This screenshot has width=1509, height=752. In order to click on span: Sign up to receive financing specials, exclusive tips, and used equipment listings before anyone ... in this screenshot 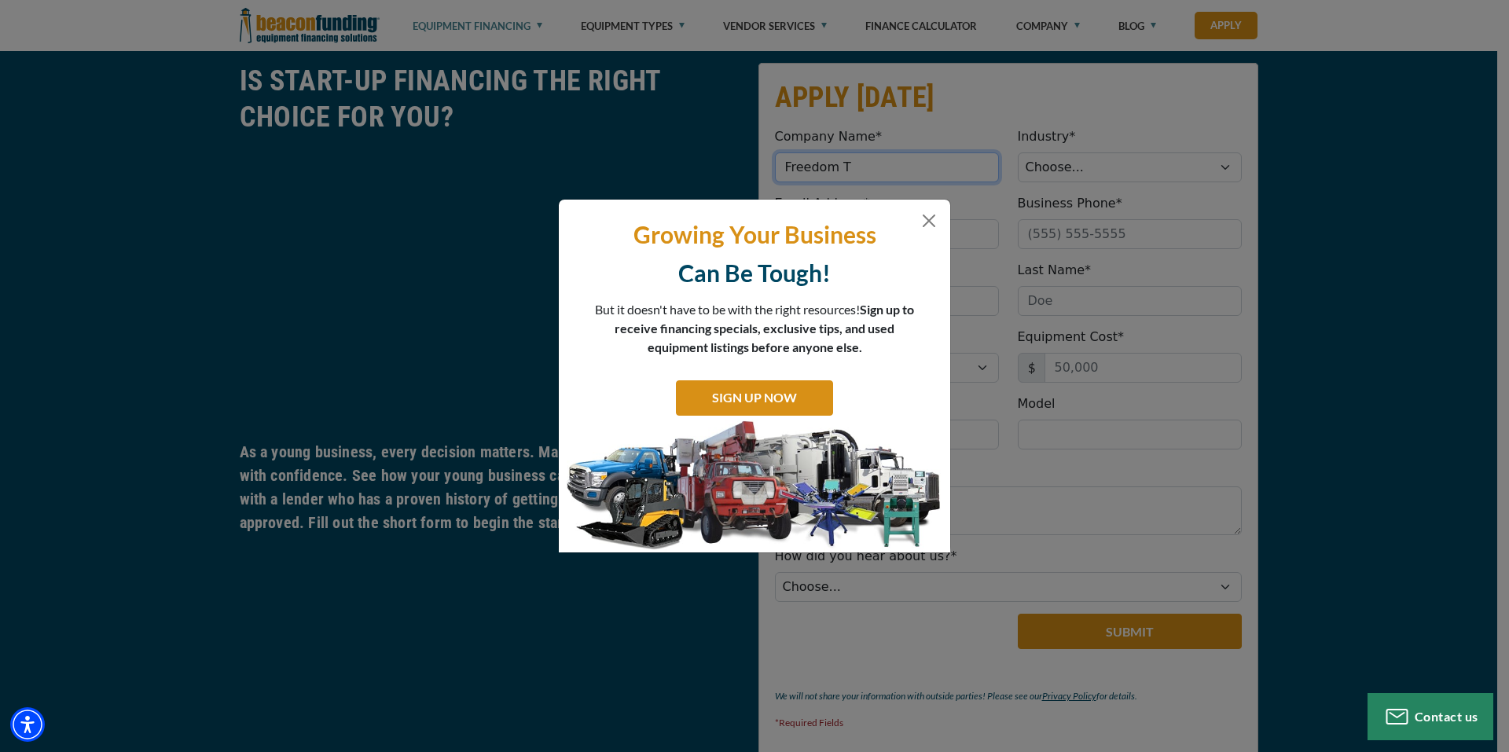, I will do `click(764, 328)`.